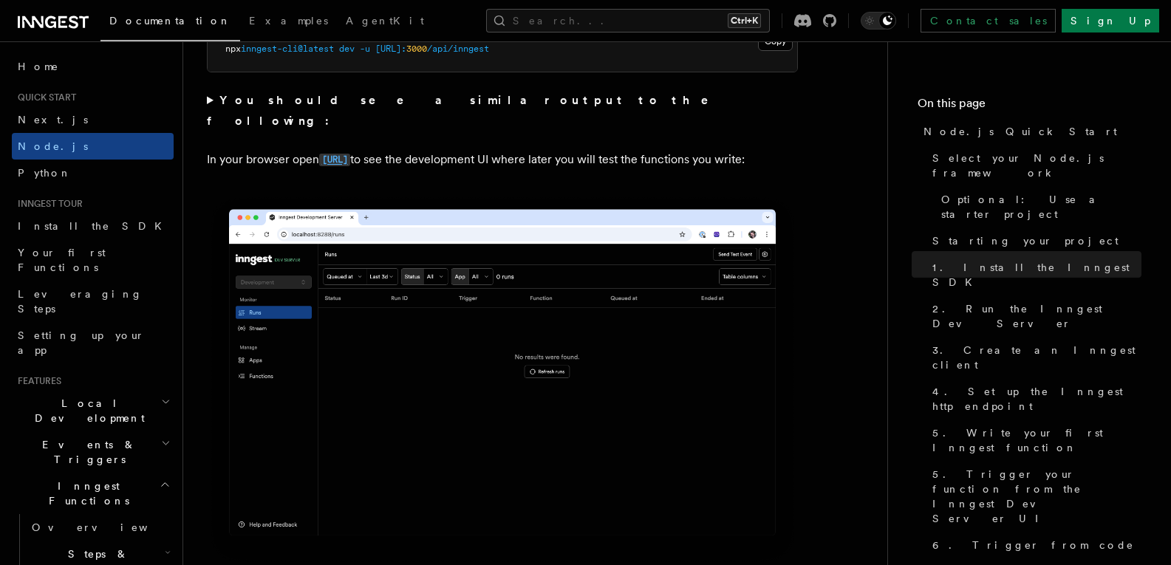  I want to click on a: Overview, so click(100, 528).